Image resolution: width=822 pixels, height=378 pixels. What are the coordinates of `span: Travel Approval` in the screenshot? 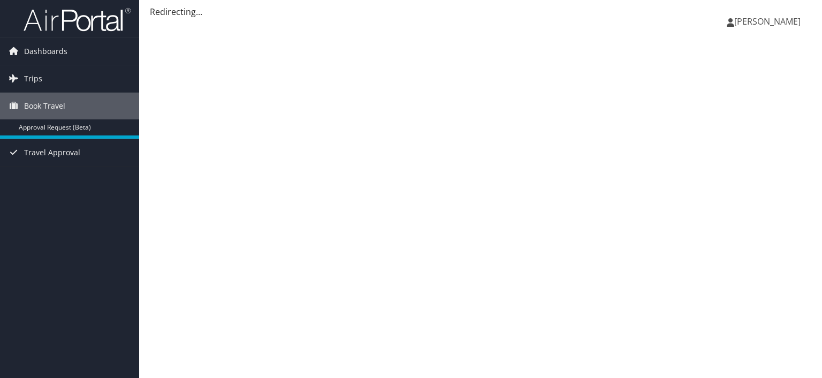 It's located at (52, 153).